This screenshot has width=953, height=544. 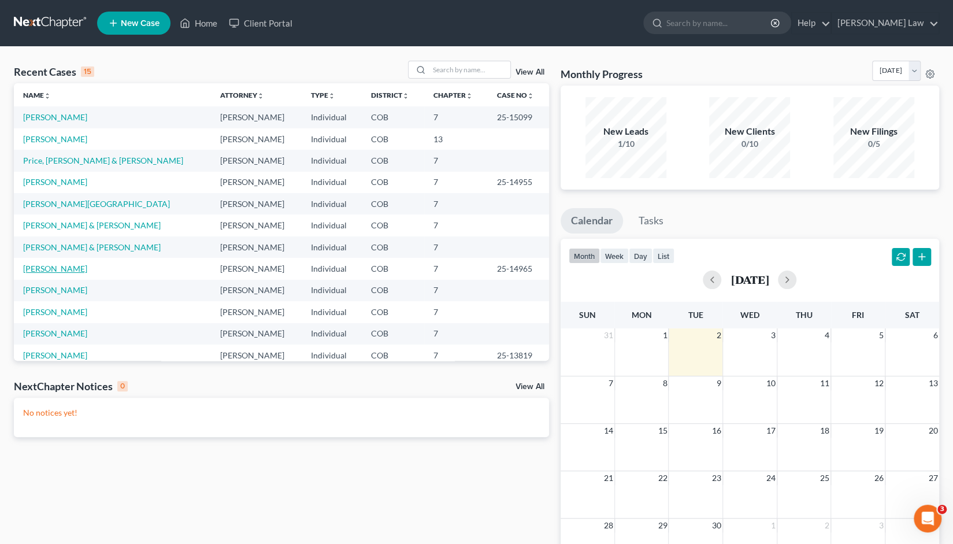 I want to click on a: Home, so click(x=198, y=23).